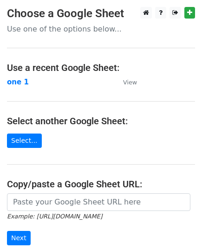 The image size is (202, 249). I want to click on small: View, so click(130, 82).